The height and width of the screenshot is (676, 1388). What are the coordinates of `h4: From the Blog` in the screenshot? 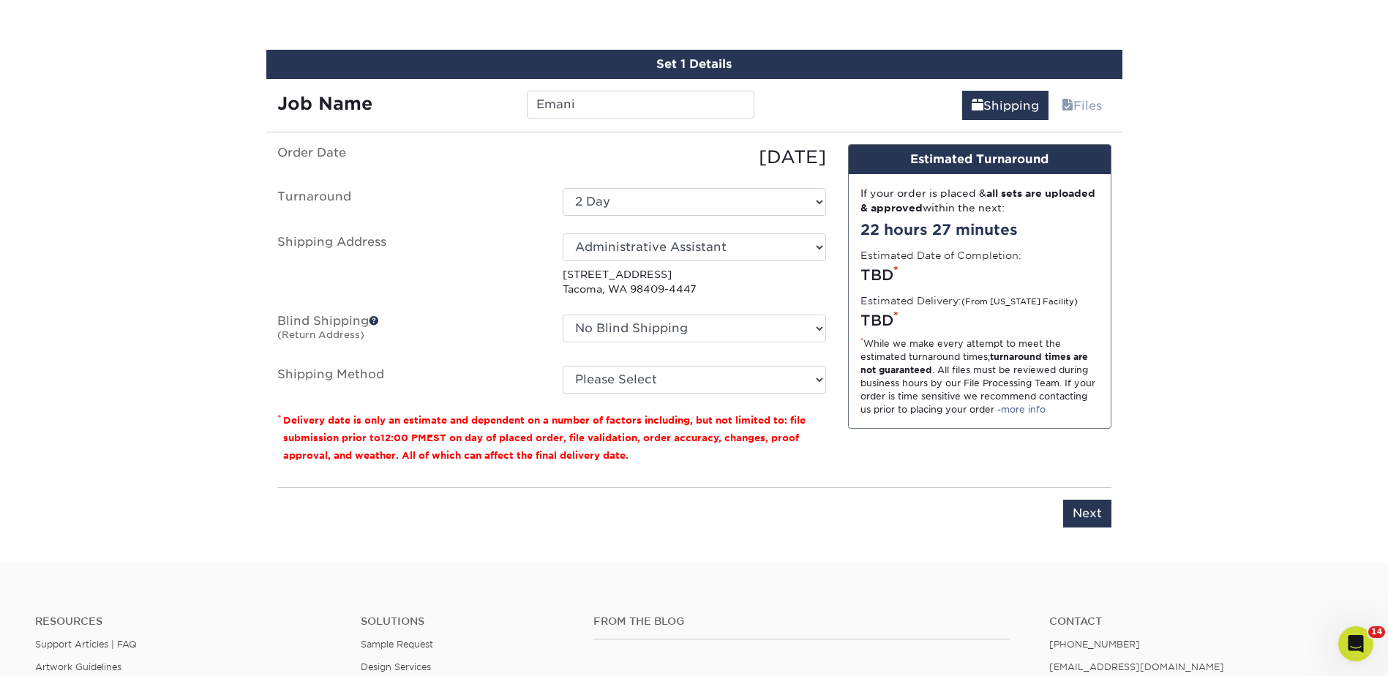 It's located at (801, 621).